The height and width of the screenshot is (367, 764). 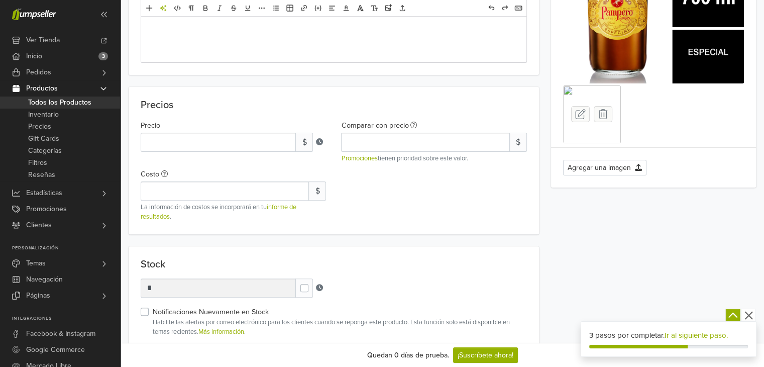 What do you see at coordinates (205, 8) in the screenshot?
I see `a: Negrita` at bounding box center [205, 8].